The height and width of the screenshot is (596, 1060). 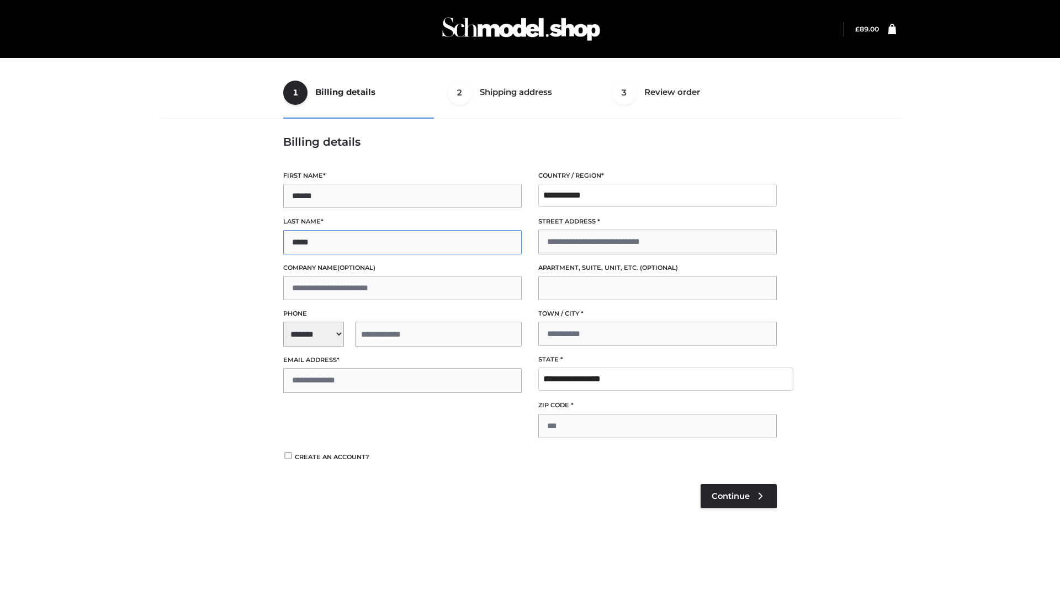 I want to click on span: Continue, so click(x=730, y=496).